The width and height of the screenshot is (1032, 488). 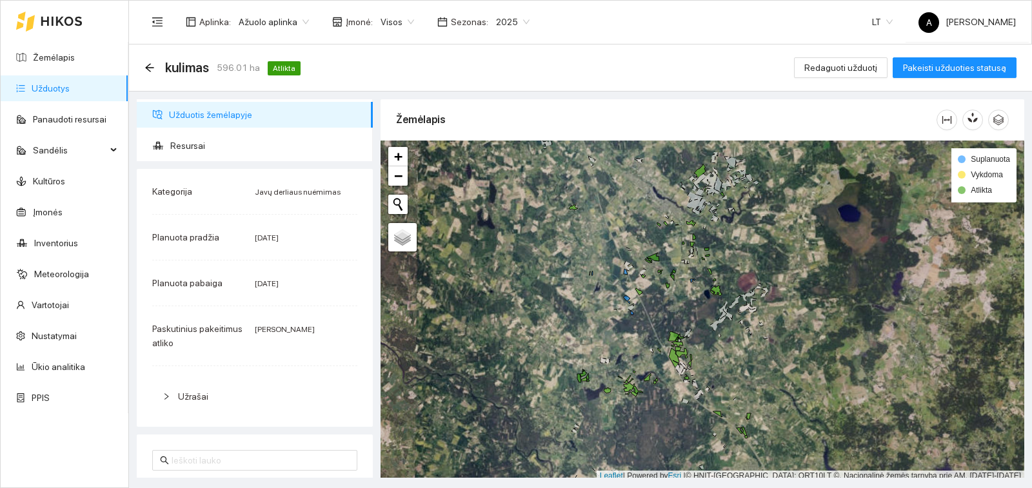 What do you see at coordinates (337, 22) in the screenshot?
I see `span: shop` at bounding box center [337, 22].